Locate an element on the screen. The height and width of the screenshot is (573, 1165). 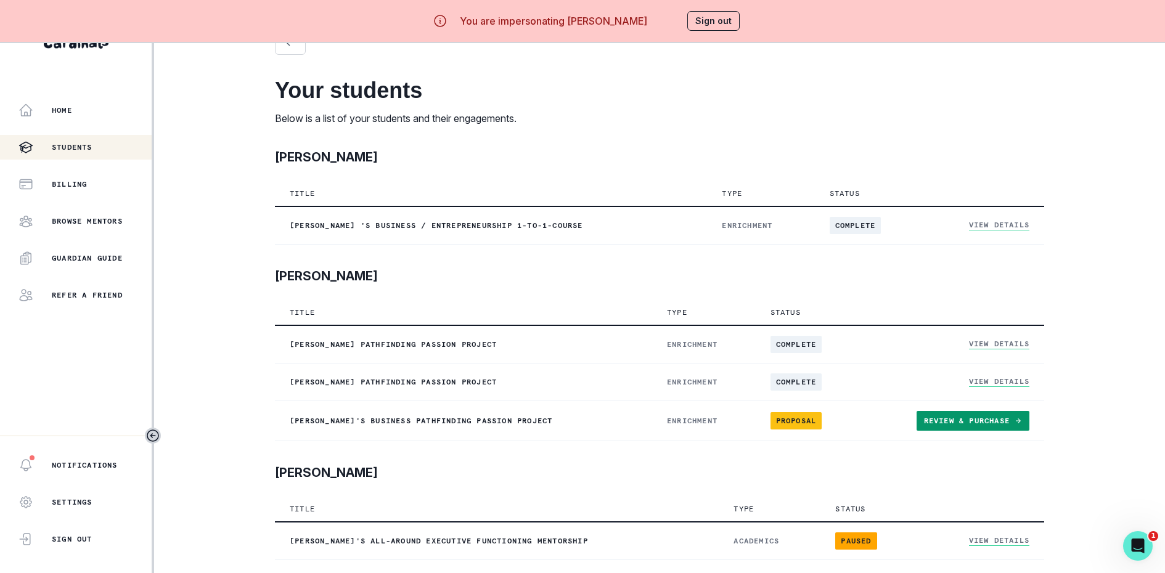
p: Notifications is located at coordinates (84, 465).